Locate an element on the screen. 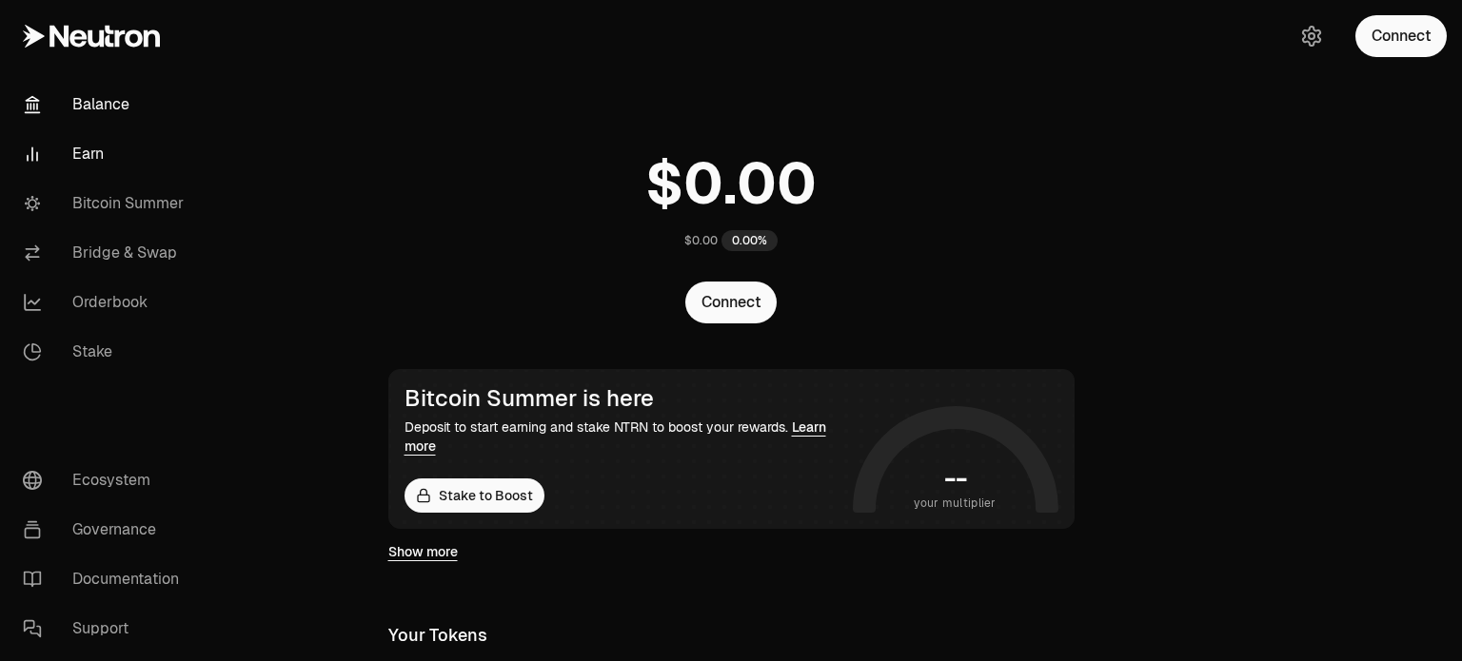  a: Support is located at coordinates (107, 629).